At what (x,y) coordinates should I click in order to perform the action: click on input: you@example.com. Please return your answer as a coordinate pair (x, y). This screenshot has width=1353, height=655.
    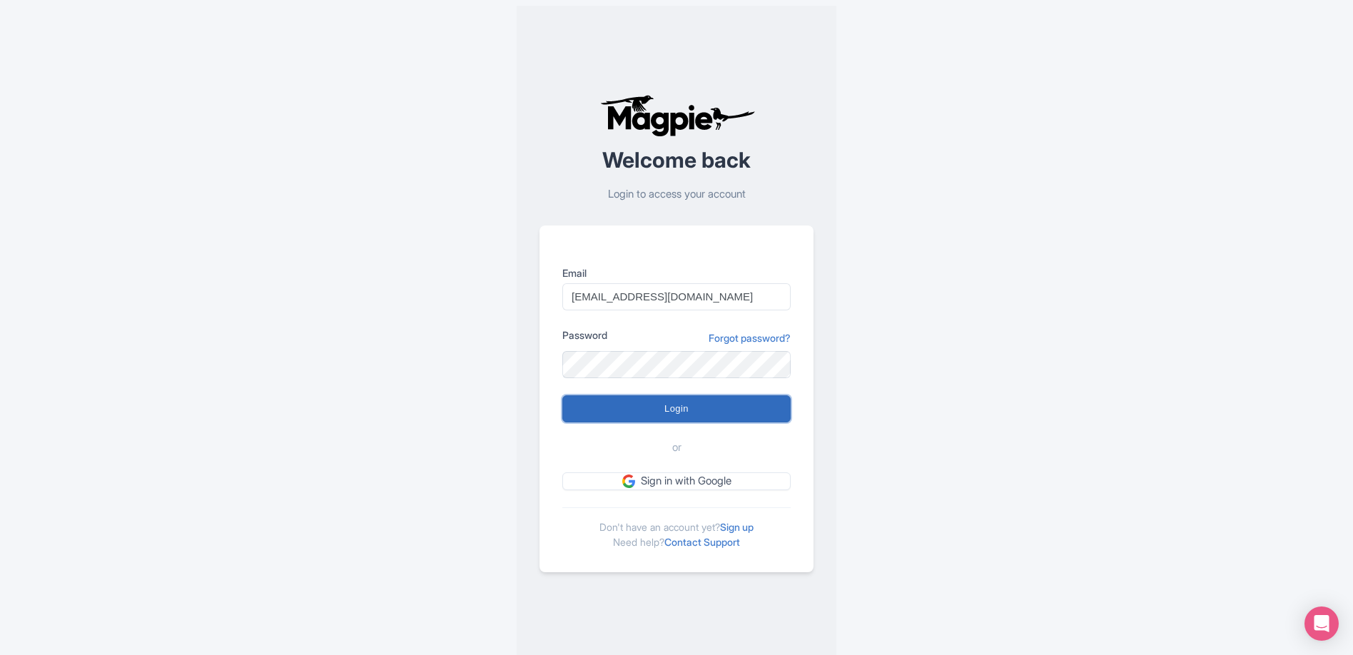
    Looking at the image, I should click on (676, 297).